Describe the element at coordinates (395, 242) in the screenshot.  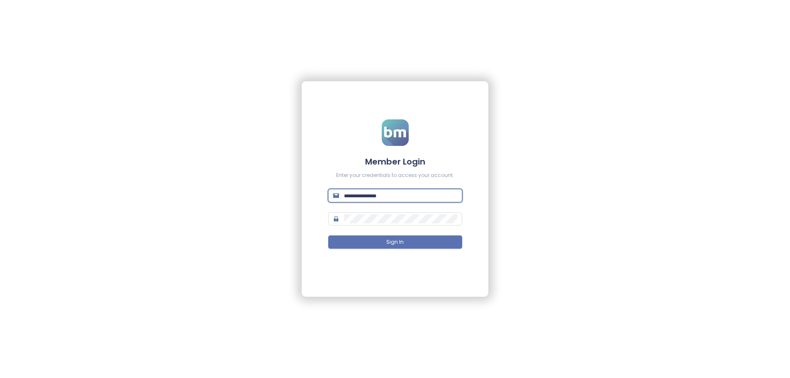
I see `span: Sign In` at that location.